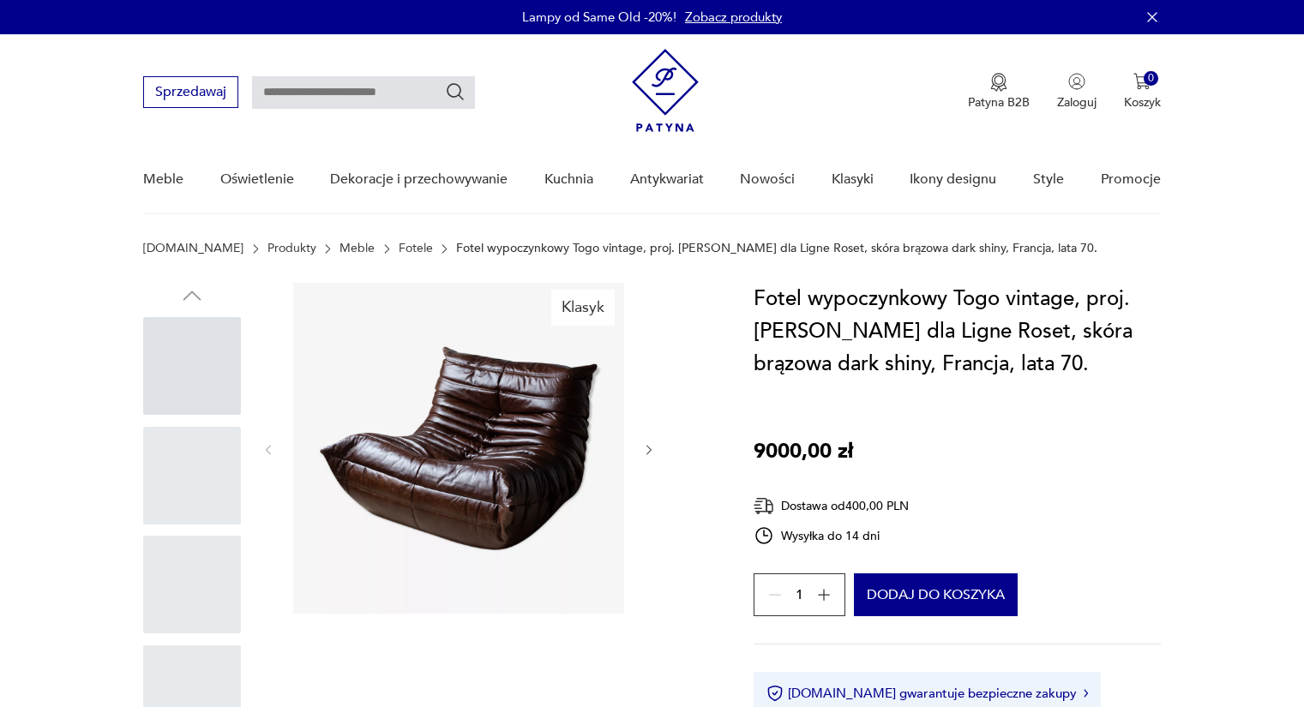  I want to click on a: Zobacz produkty, so click(733, 17).